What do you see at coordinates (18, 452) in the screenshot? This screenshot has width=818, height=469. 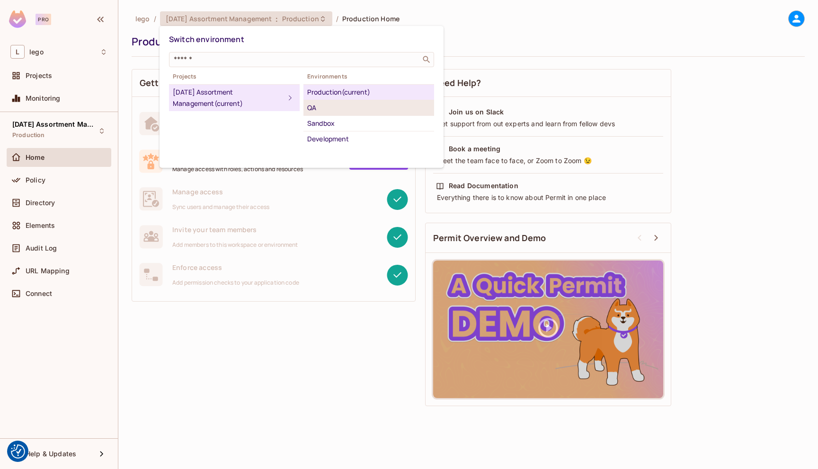 I see `button: Consent Preferences` at bounding box center [18, 452].